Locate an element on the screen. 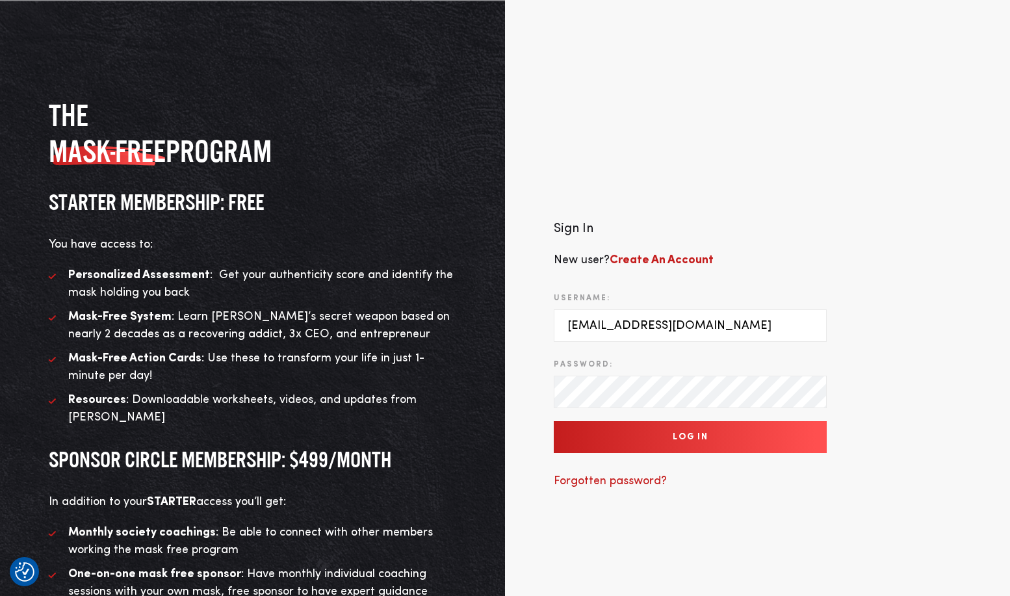 This screenshot has width=1010, height=596. span: Forgotten password? is located at coordinates (611, 481).